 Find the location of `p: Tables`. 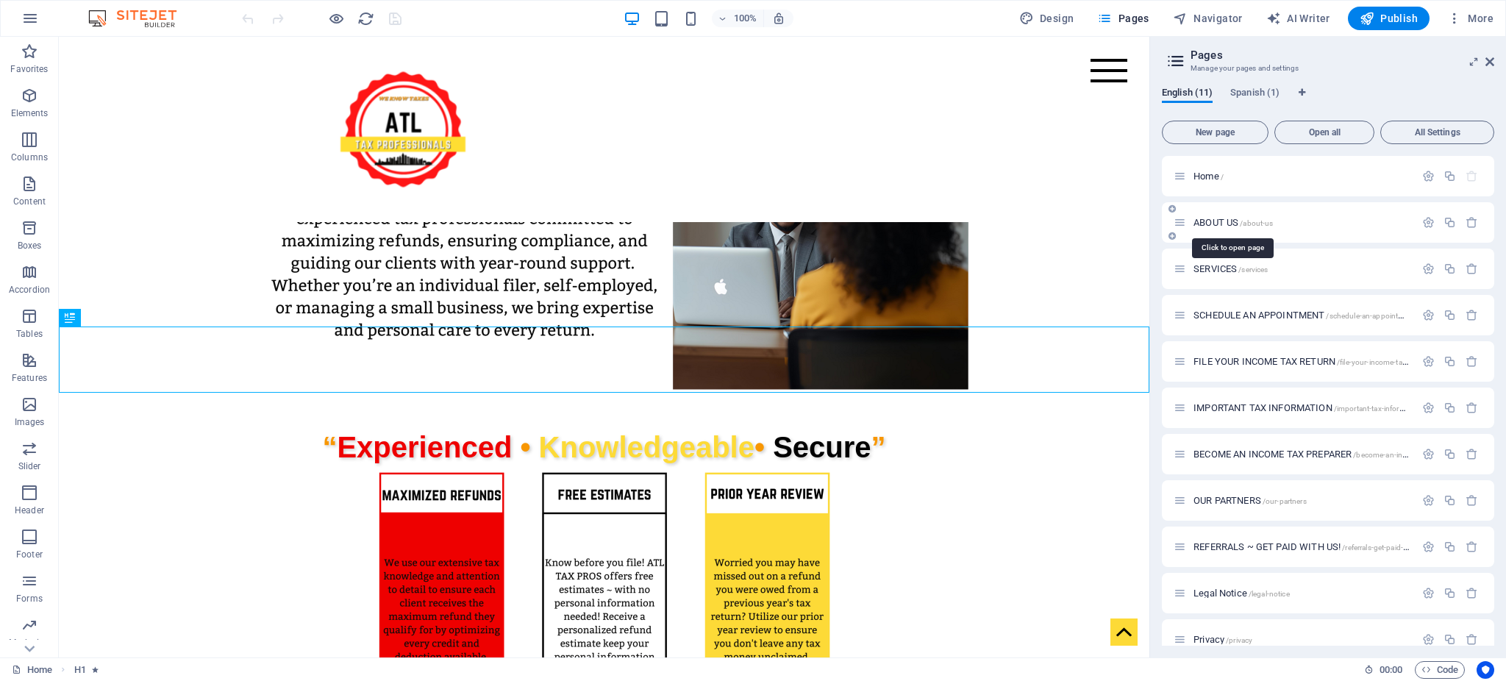

p: Tables is located at coordinates (29, 334).